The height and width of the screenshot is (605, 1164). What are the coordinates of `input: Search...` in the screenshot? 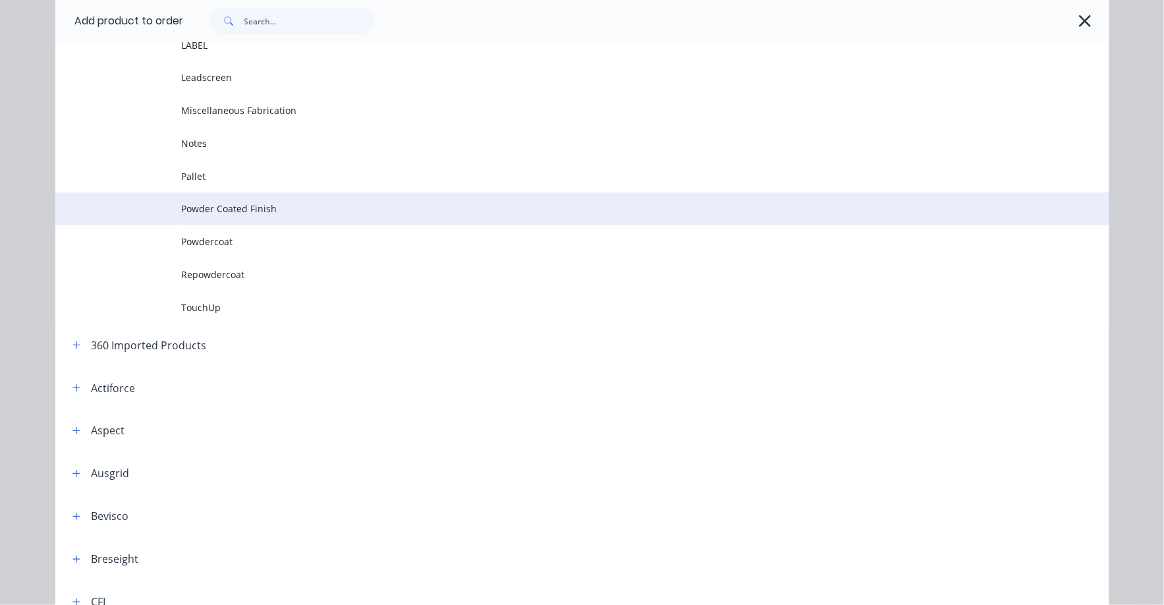 It's located at (309, 21).